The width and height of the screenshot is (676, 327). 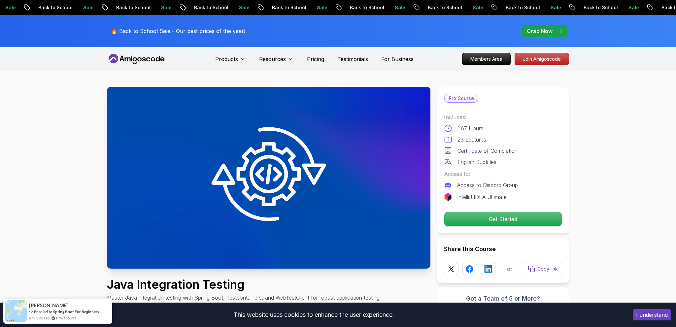 What do you see at coordinates (66, 318) in the screenshot?
I see `a: ProveSource` at bounding box center [66, 318].